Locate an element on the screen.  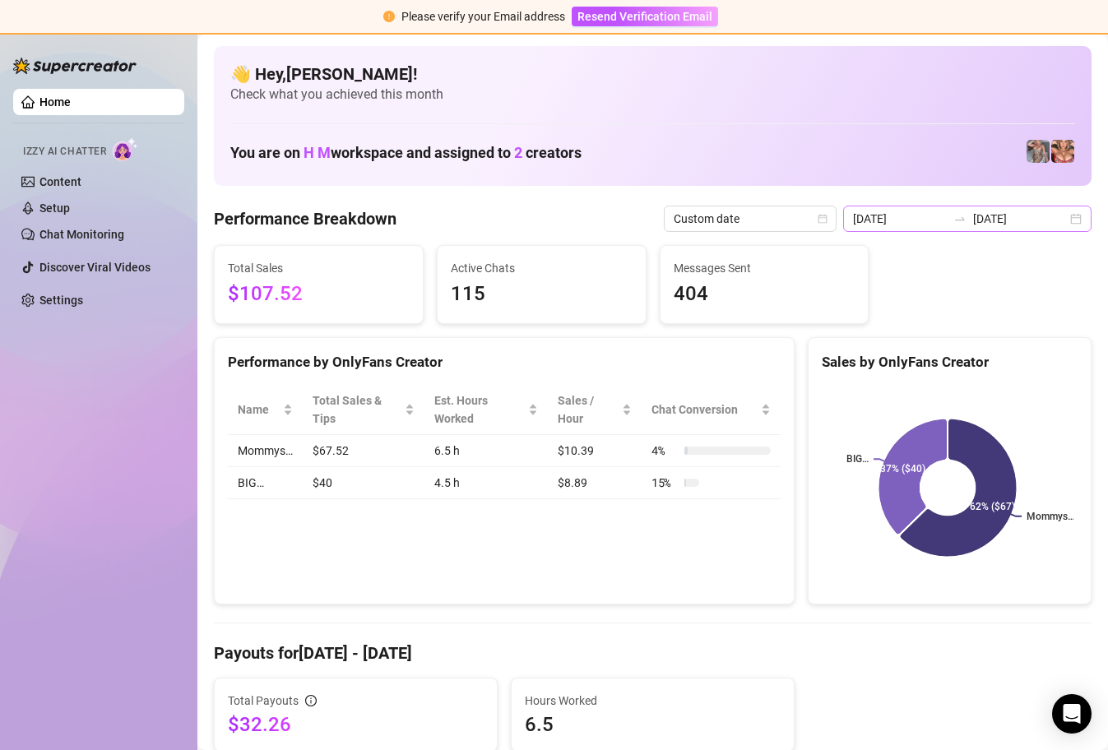
span: H M is located at coordinates (317, 152).